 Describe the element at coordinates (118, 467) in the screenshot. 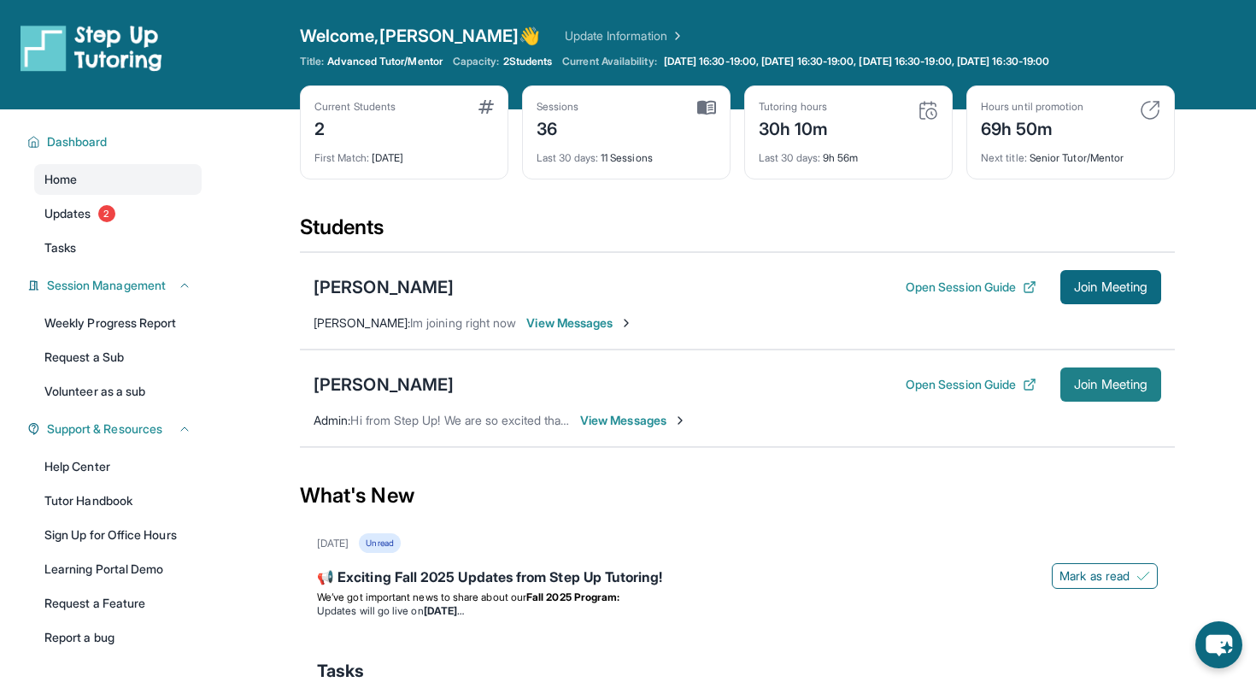

I see `a: Help Center` at that location.